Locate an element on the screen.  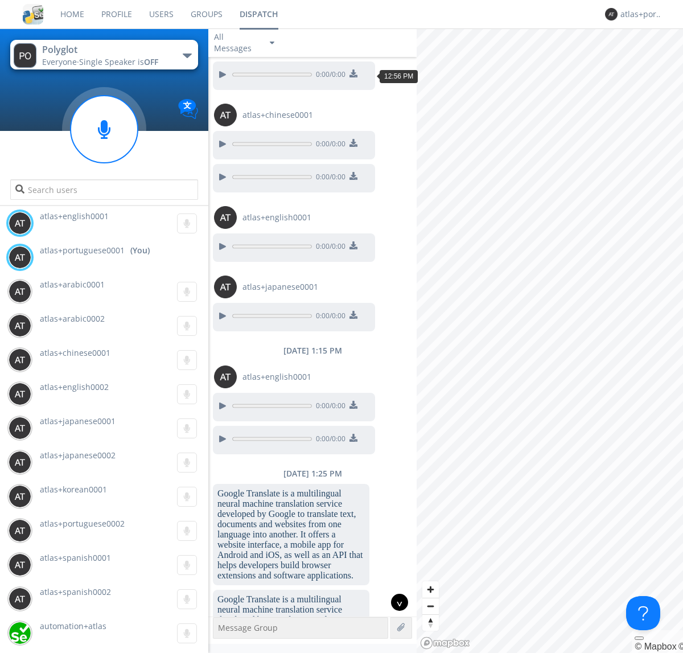
img: cddb5a64eb264b2086981ab96f4c1ba7 is located at coordinates (33, 14).